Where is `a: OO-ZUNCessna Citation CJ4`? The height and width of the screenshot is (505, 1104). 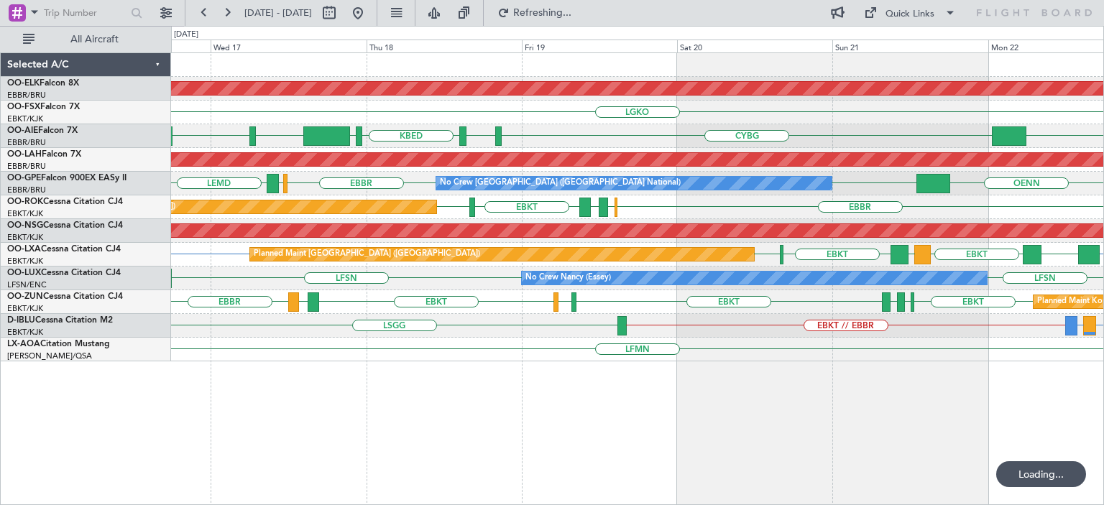
a: OO-ZUNCessna Citation CJ4 is located at coordinates (65, 297).